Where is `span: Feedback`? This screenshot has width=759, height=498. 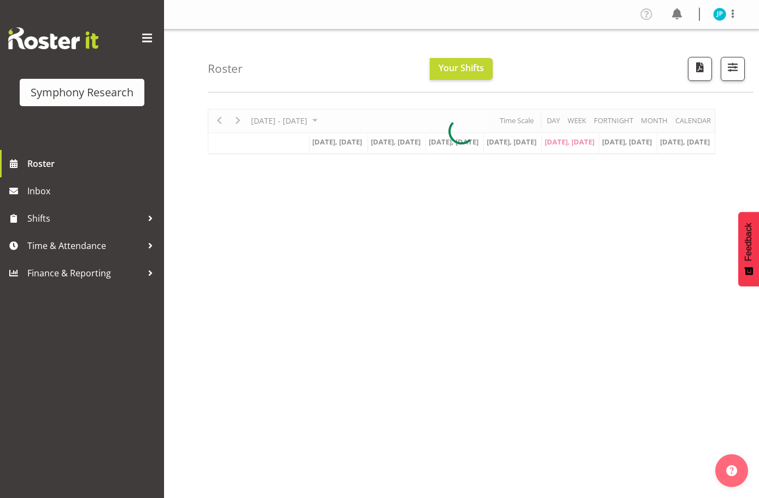 span: Feedback is located at coordinates (749, 242).